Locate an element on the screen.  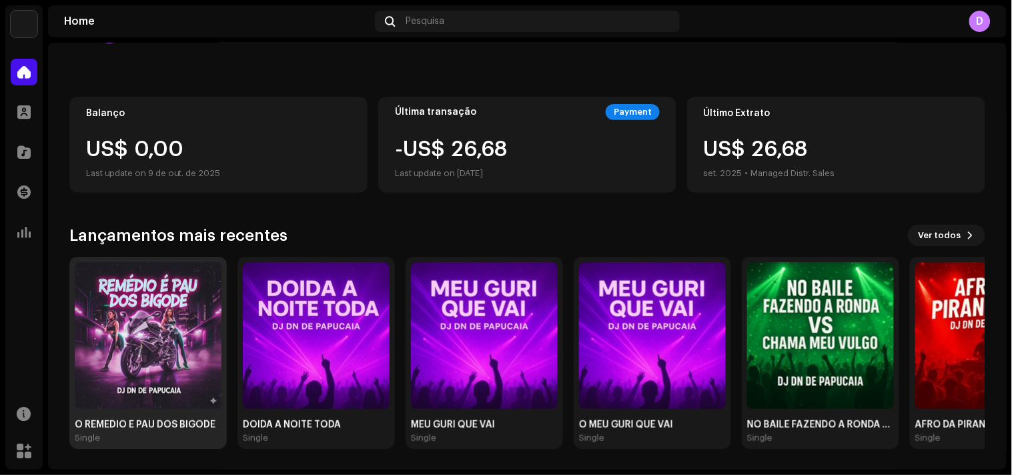
div: Home is located at coordinates (217, 21).